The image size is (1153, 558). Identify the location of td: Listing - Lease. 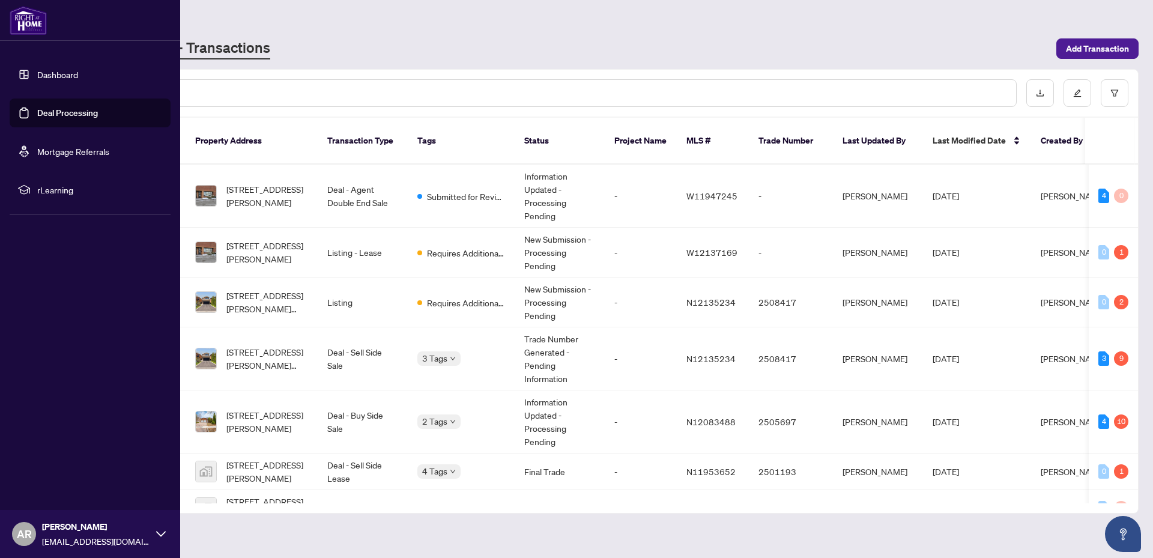
(363, 508).